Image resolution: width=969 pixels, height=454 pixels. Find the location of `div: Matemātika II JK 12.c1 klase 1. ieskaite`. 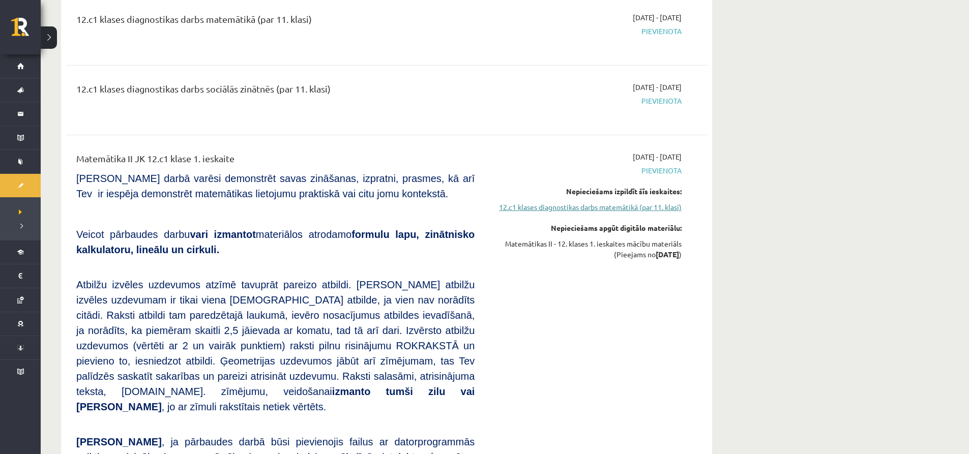

div: Matemātika II JK 12.c1 klase 1. ieskaite is located at coordinates (275, 161).